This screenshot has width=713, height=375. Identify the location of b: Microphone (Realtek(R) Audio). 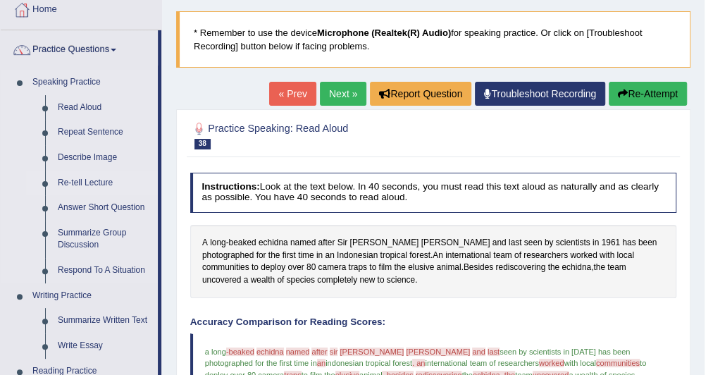
(384, 32).